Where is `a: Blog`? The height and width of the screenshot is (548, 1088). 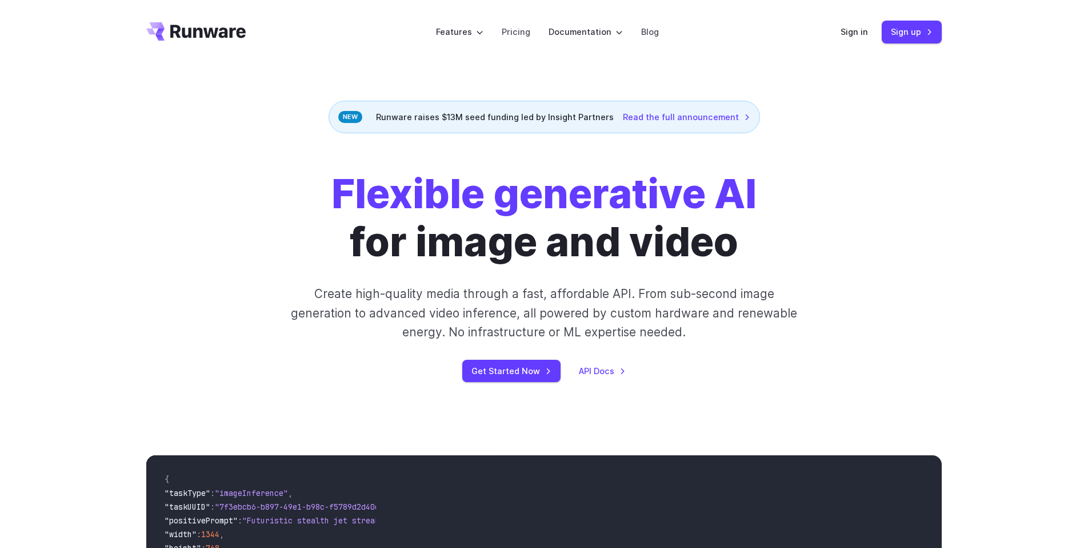
a: Blog is located at coordinates (650, 31).